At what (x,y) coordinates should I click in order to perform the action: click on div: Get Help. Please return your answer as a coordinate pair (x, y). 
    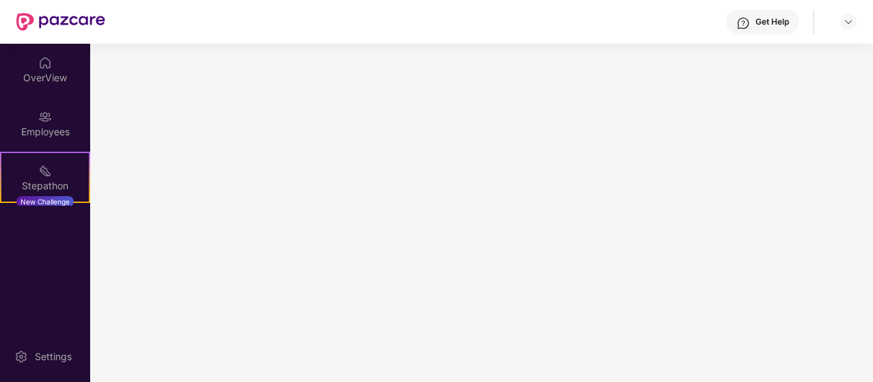
    Looking at the image, I should click on (772, 22).